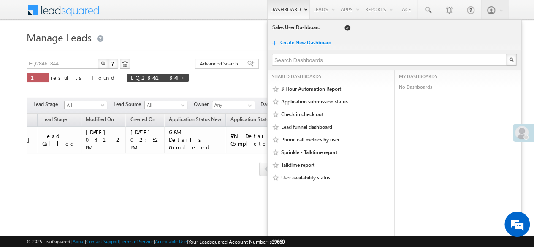 The width and height of the screenshot is (534, 247). I want to click on span: 39660, so click(278, 241).